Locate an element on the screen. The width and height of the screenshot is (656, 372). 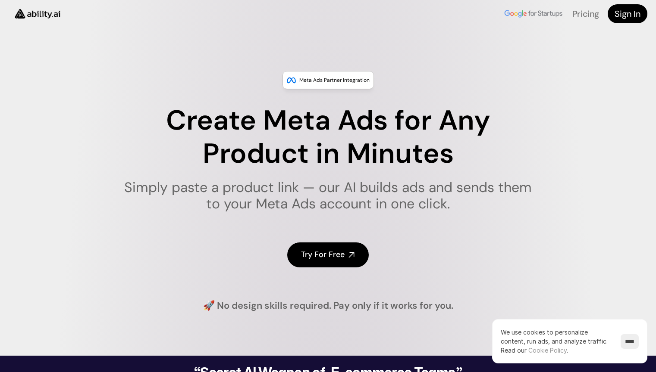
span: Read our . is located at coordinates (534, 350).